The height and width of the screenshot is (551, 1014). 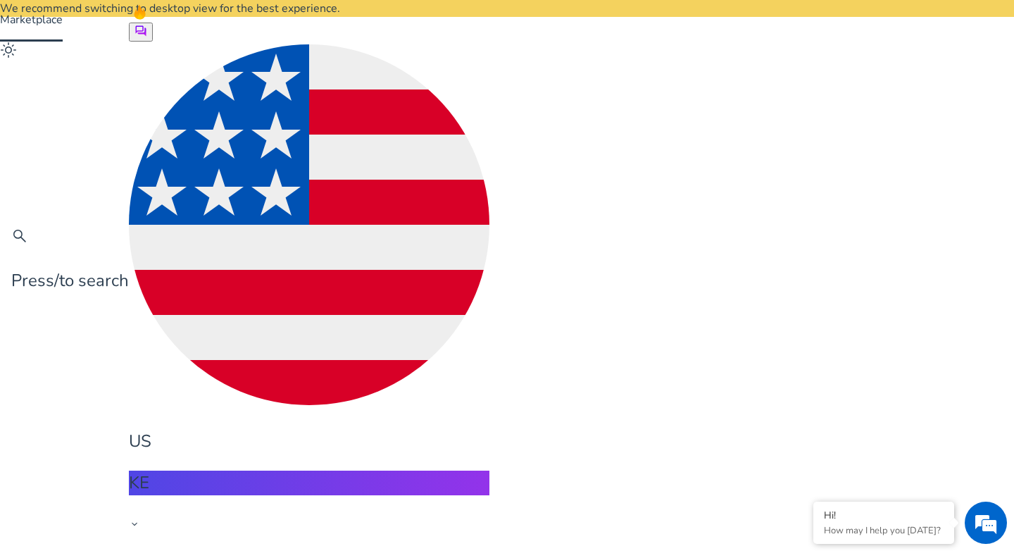 What do you see at coordinates (309, 225) in the screenshot?
I see `img: us.svg` at bounding box center [309, 225].